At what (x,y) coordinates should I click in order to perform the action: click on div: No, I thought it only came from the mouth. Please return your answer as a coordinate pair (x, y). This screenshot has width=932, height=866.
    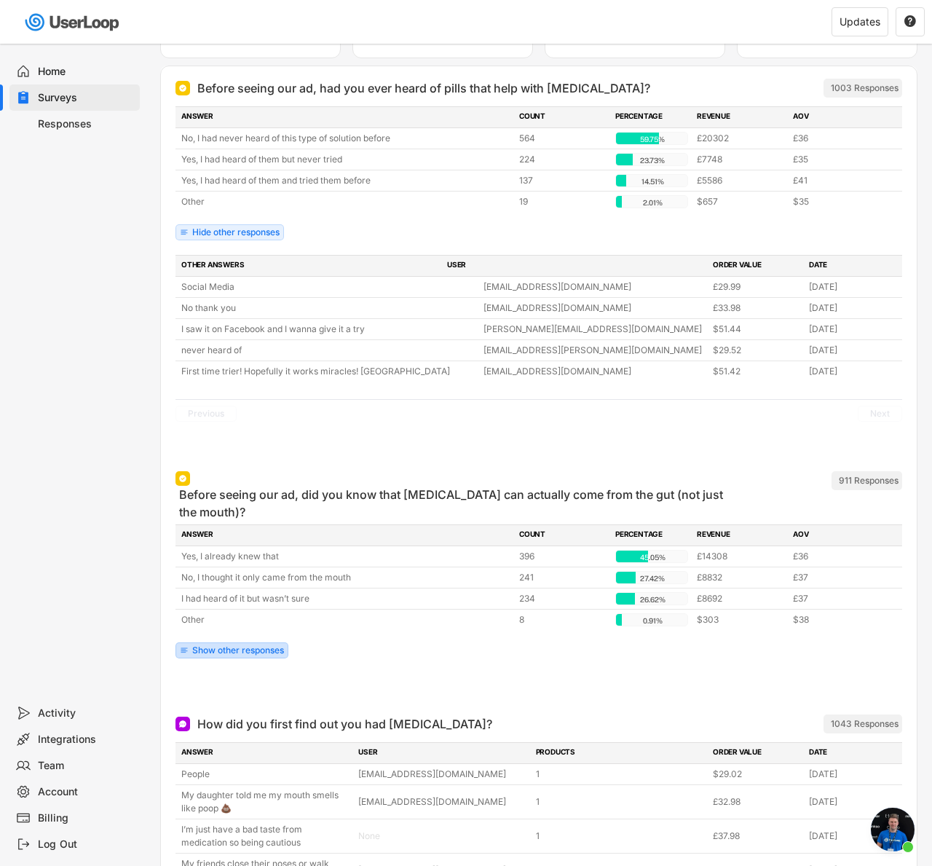
    Looking at the image, I should click on (346, 577).